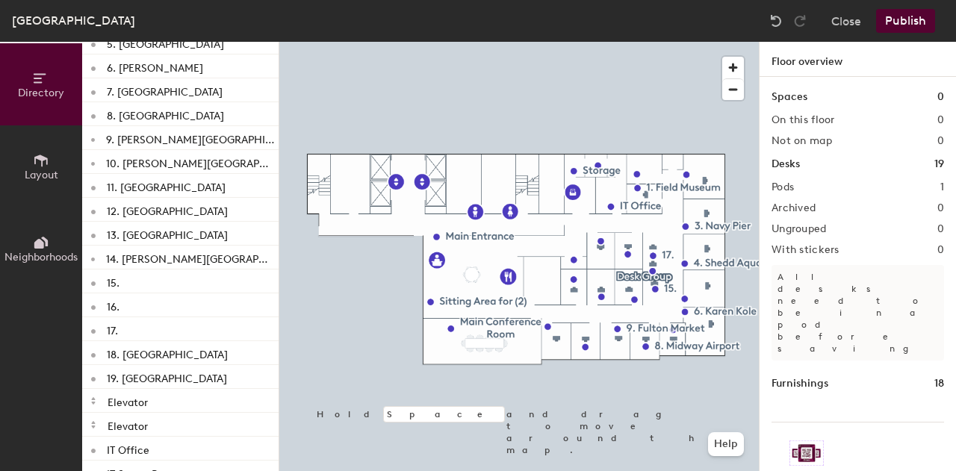  What do you see at coordinates (940, 97) in the screenshot?
I see `h1: 0` at bounding box center [940, 97].